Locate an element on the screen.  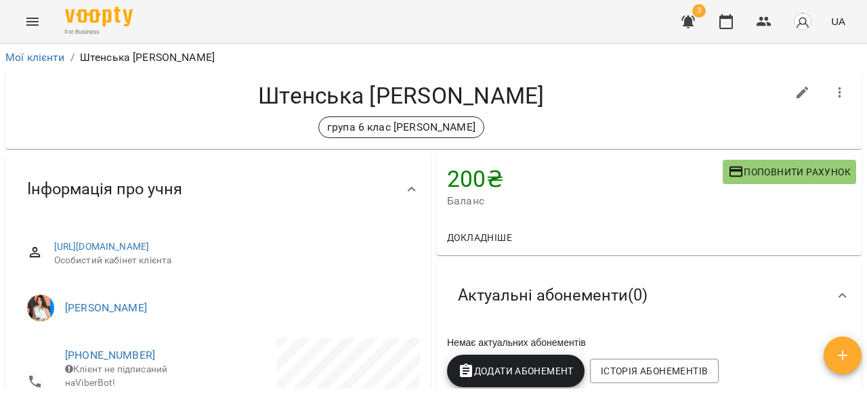
span: Особистий кабінет клієнта is located at coordinates (232, 261).